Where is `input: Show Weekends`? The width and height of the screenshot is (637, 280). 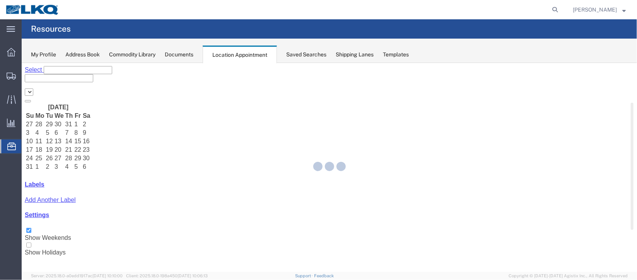 input: Show Weekends is located at coordinates (7, 167).